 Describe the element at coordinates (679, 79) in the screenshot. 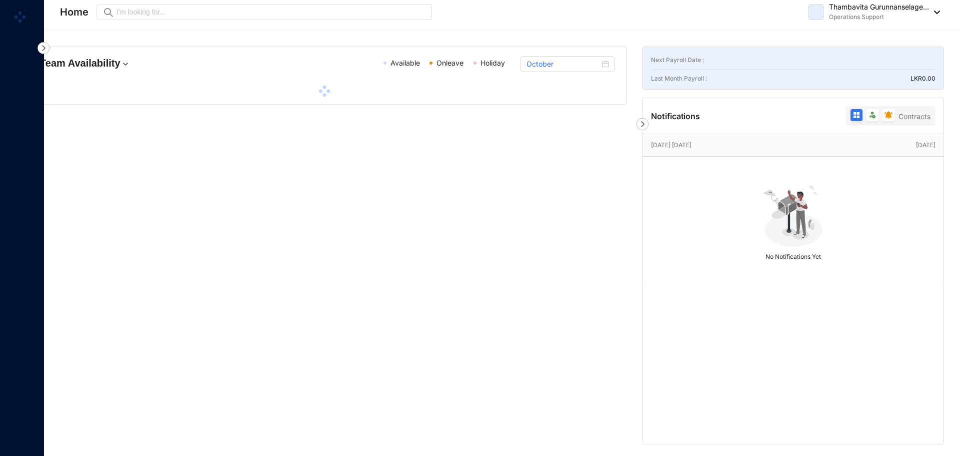

I see `p: Last Month Payroll :` at that location.